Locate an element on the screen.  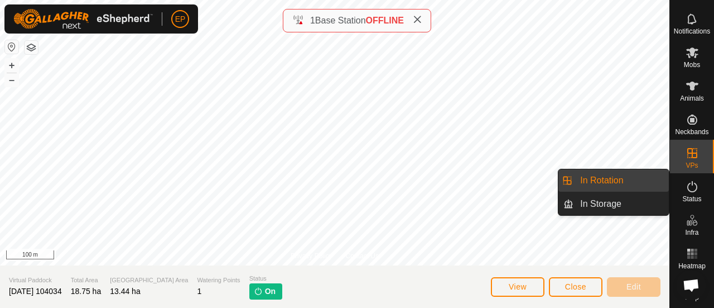
img: turn-on is located at coordinates (258, 291).